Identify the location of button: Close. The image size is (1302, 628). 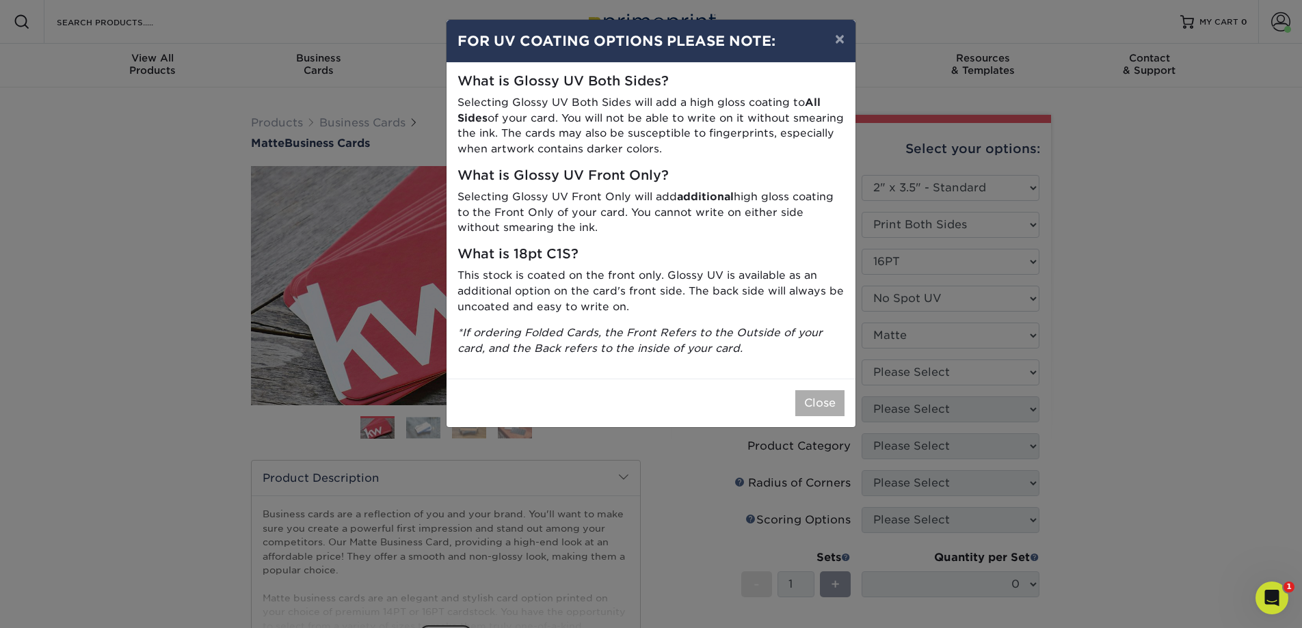
(820, 403).